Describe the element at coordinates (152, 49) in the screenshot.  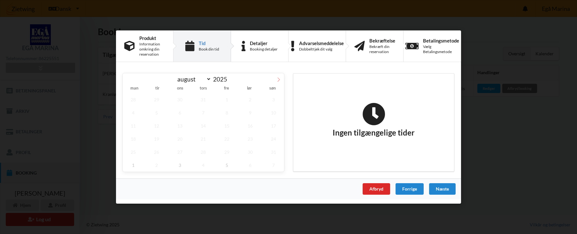
I see `div: Information omkring din reservation` at that location.